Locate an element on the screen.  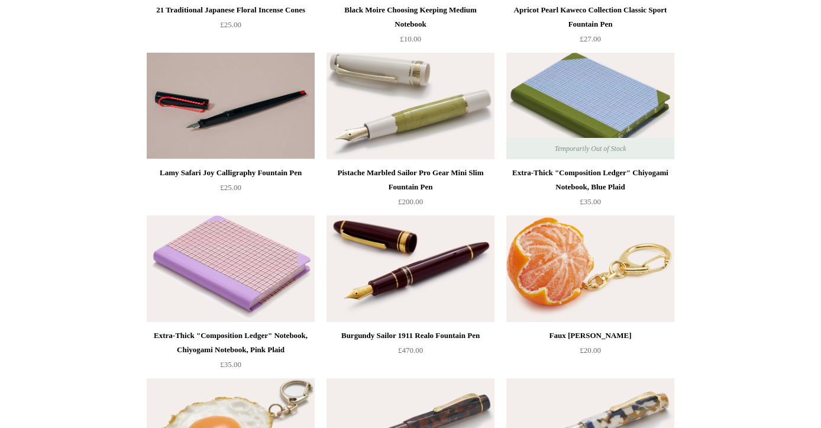
img: Lamy Safari Joy Calligraphy Fountain Pen is located at coordinates (231, 106).